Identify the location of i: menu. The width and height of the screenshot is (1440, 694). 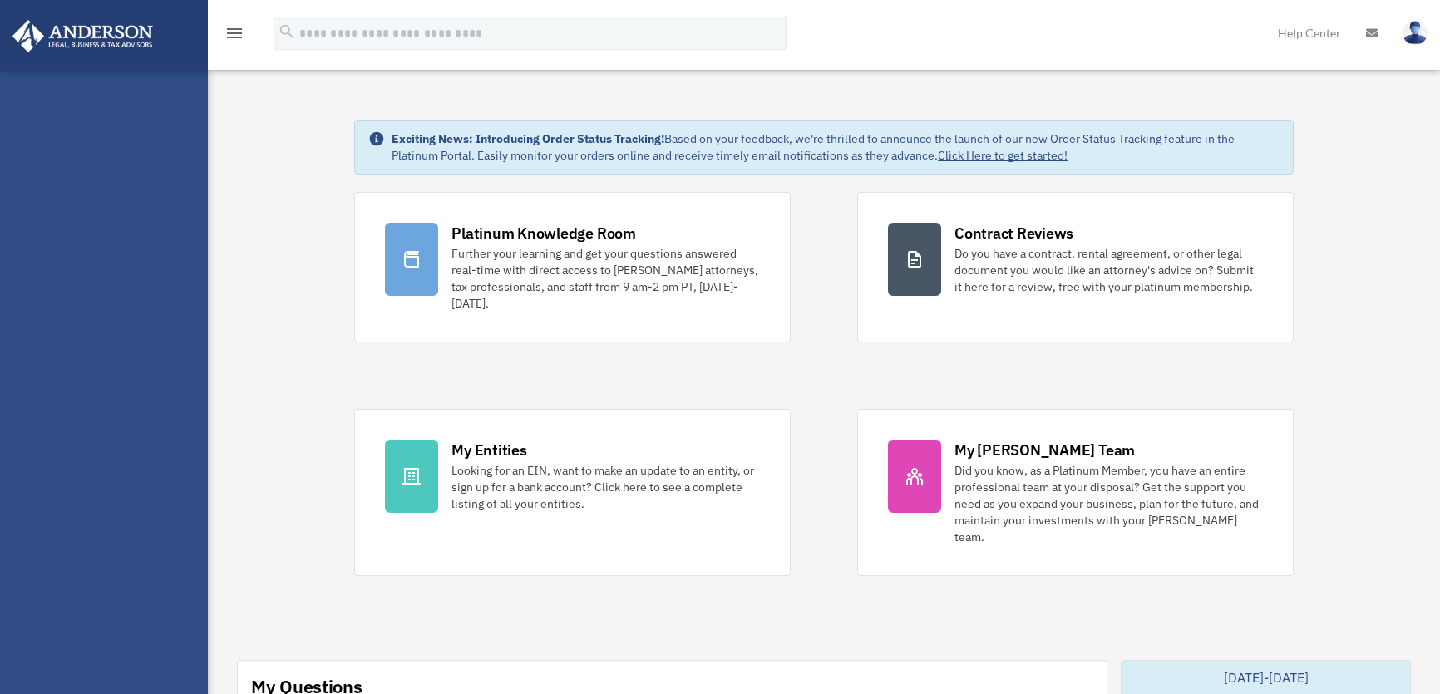
(234, 33).